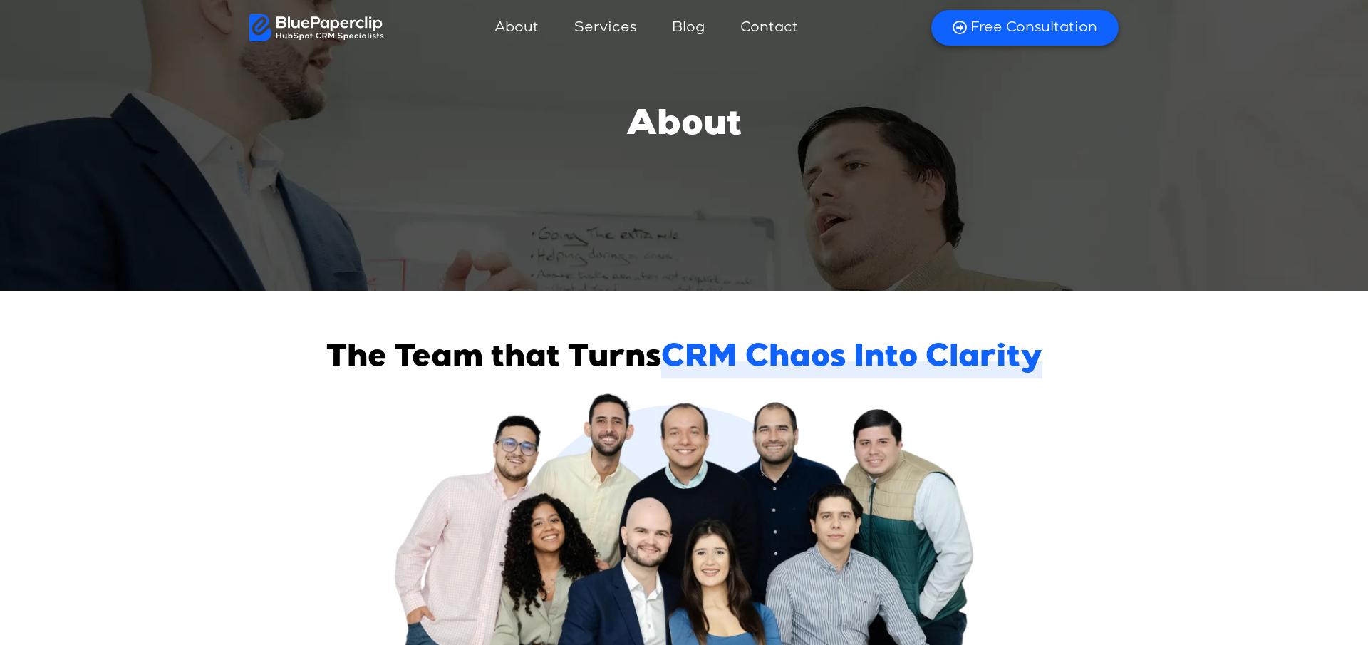 The width and height of the screenshot is (1368, 645). What do you see at coordinates (684, 127) in the screenshot?
I see `h1: About` at bounding box center [684, 127].